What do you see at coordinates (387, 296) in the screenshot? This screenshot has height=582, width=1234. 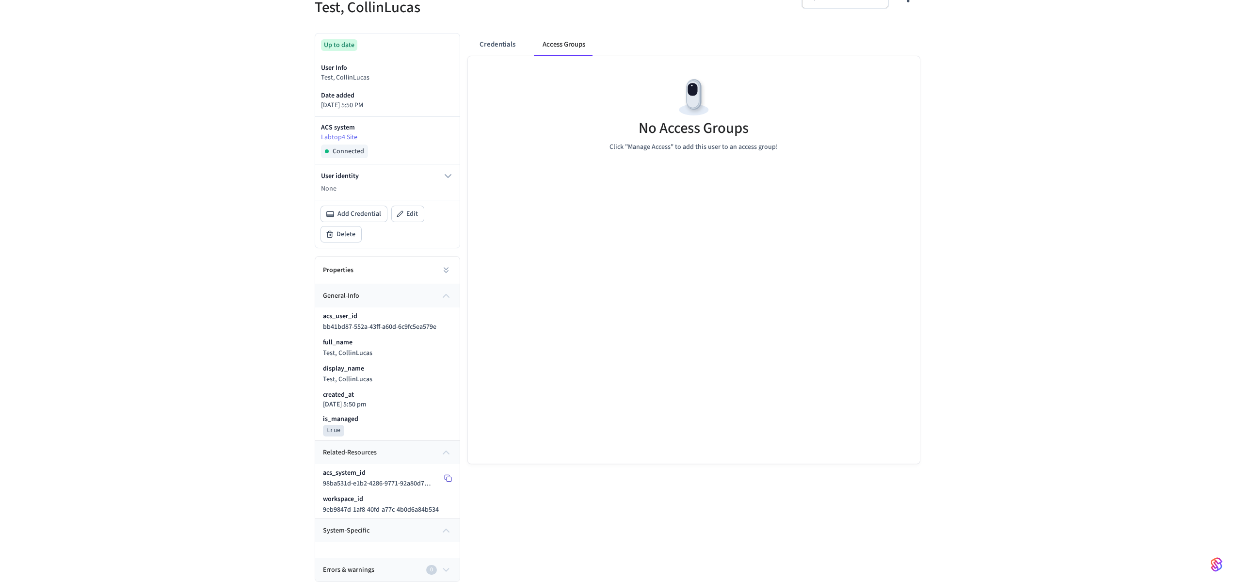 I see `button: general-info` at bounding box center [387, 296].